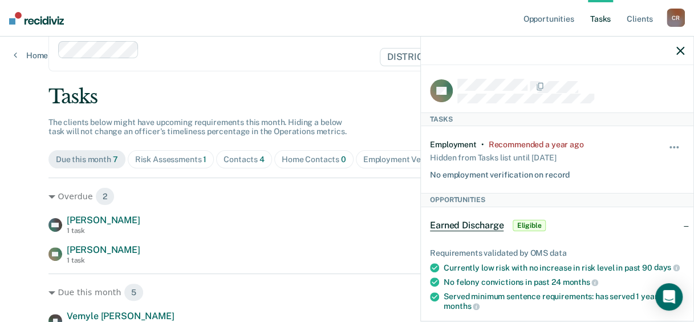 The image size is (694, 322). Describe the element at coordinates (244, 159) in the screenshot. I see `div: Contacts` at that location.